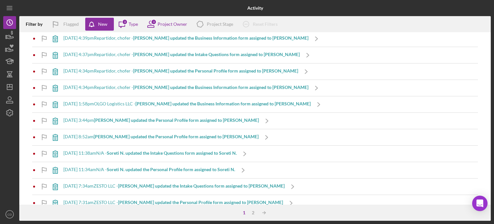 This screenshot has height=224, width=494. What do you see at coordinates (244, 212) in the screenshot?
I see `div: 1` at bounding box center [244, 212].